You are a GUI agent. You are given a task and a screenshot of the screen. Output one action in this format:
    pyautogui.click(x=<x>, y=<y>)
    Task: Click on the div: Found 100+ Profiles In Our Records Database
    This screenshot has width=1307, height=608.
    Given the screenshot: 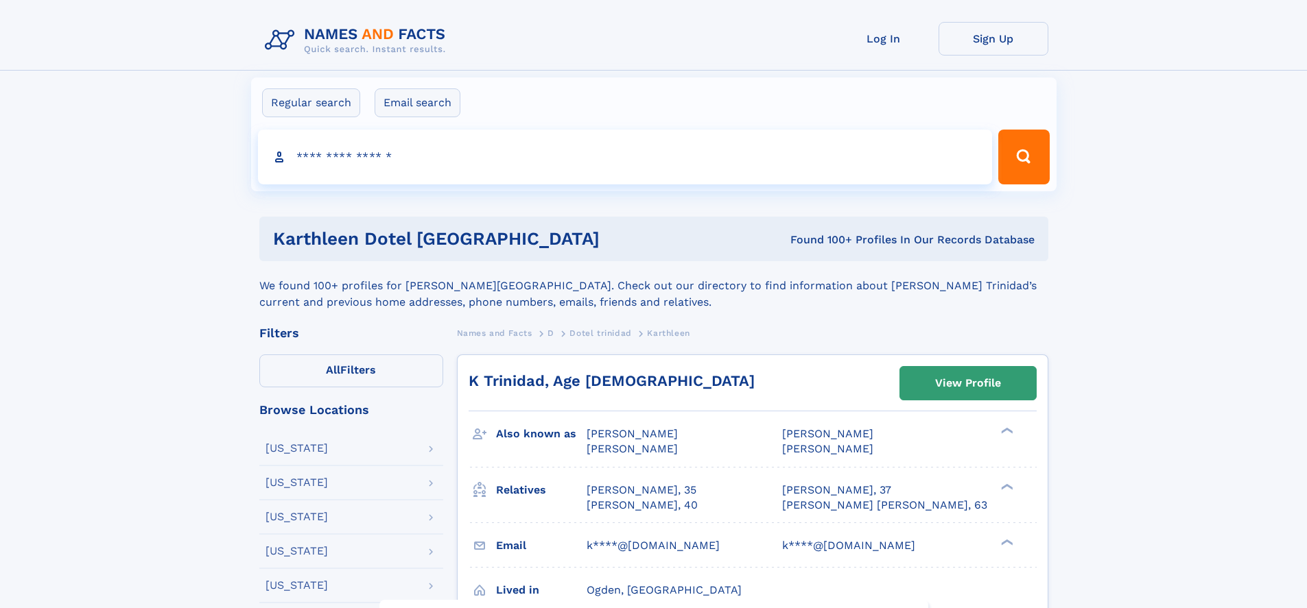 What is the action you would take?
    pyautogui.click(x=864, y=240)
    